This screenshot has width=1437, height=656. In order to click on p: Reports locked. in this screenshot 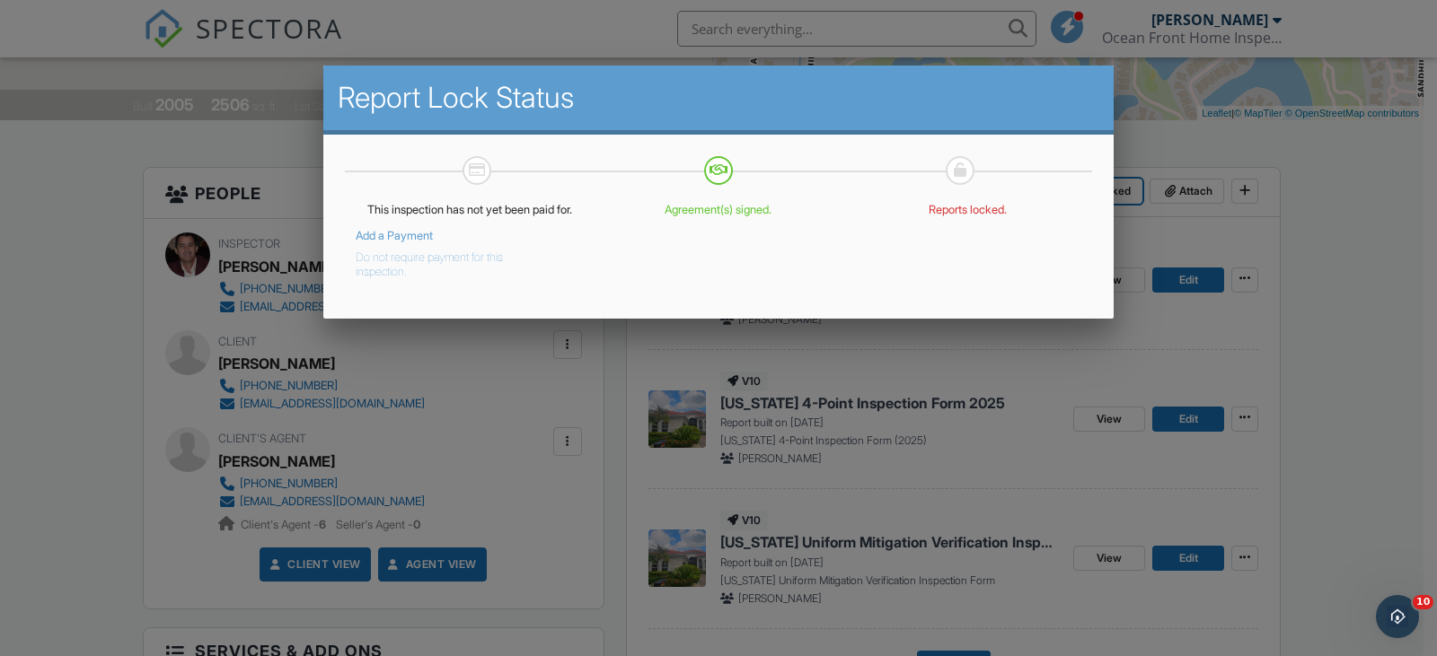, I will do `click(967, 210)`.